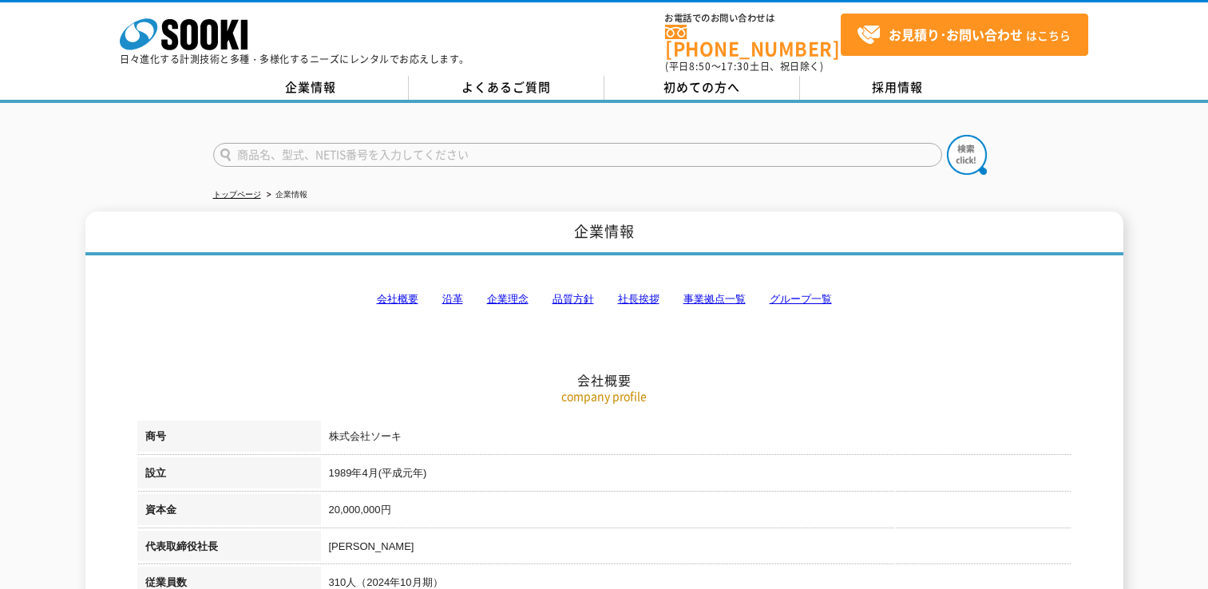 The height and width of the screenshot is (589, 1208). Describe the element at coordinates (696, 513) in the screenshot. I see `td: 20,000,000円` at that location.